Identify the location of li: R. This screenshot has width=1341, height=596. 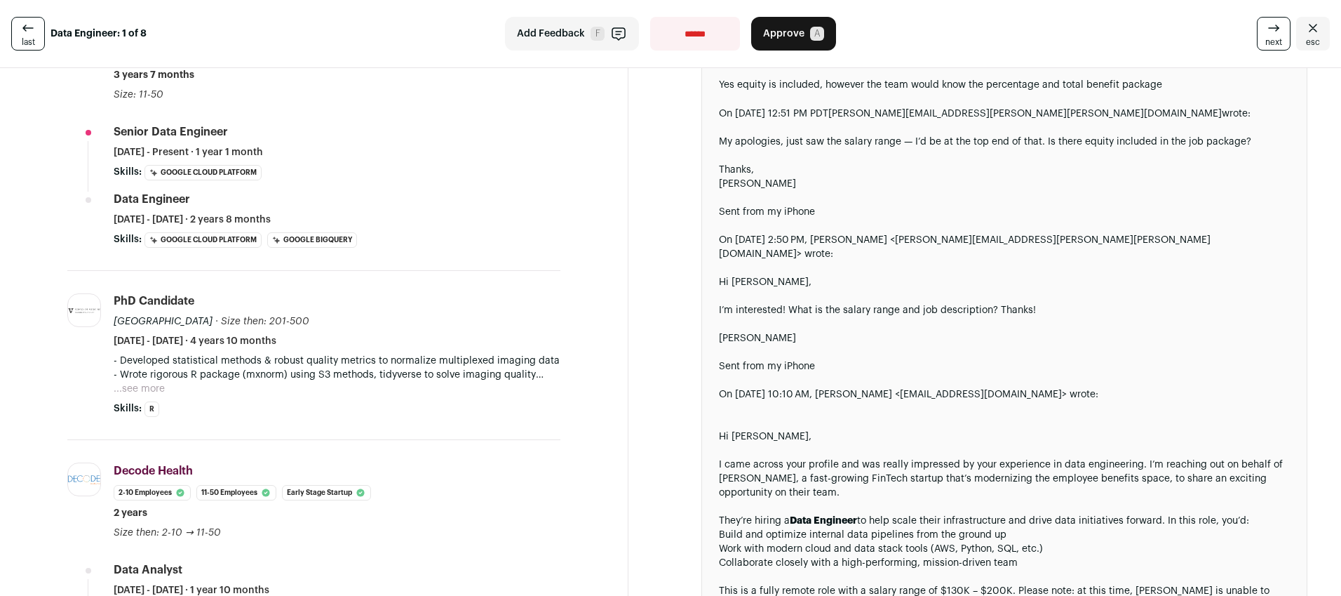
(152, 409).